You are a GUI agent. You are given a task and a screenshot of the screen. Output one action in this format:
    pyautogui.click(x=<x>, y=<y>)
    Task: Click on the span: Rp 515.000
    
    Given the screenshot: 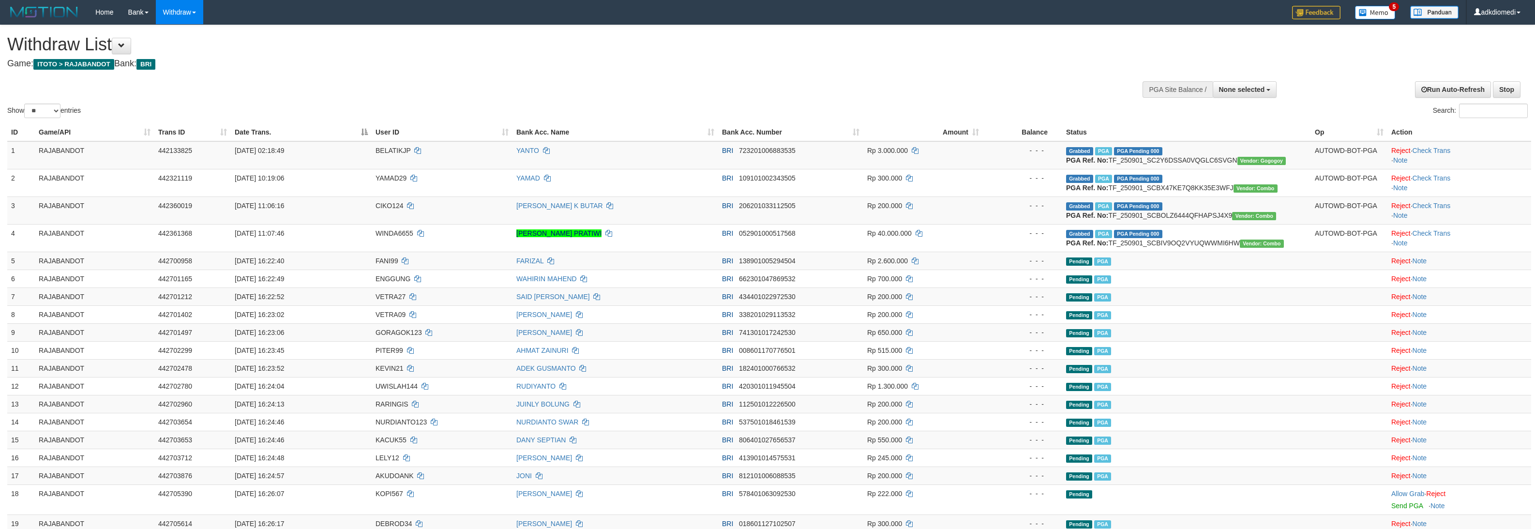 What is the action you would take?
    pyautogui.click(x=885, y=350)
    